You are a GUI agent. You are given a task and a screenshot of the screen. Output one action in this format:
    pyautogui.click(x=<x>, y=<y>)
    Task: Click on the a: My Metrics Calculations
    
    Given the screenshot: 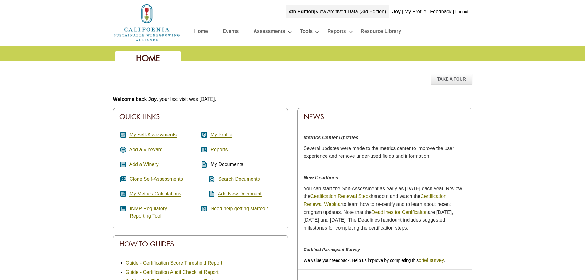 What is the action you would take?
    pyautogui.click(x=155, y=194)
    